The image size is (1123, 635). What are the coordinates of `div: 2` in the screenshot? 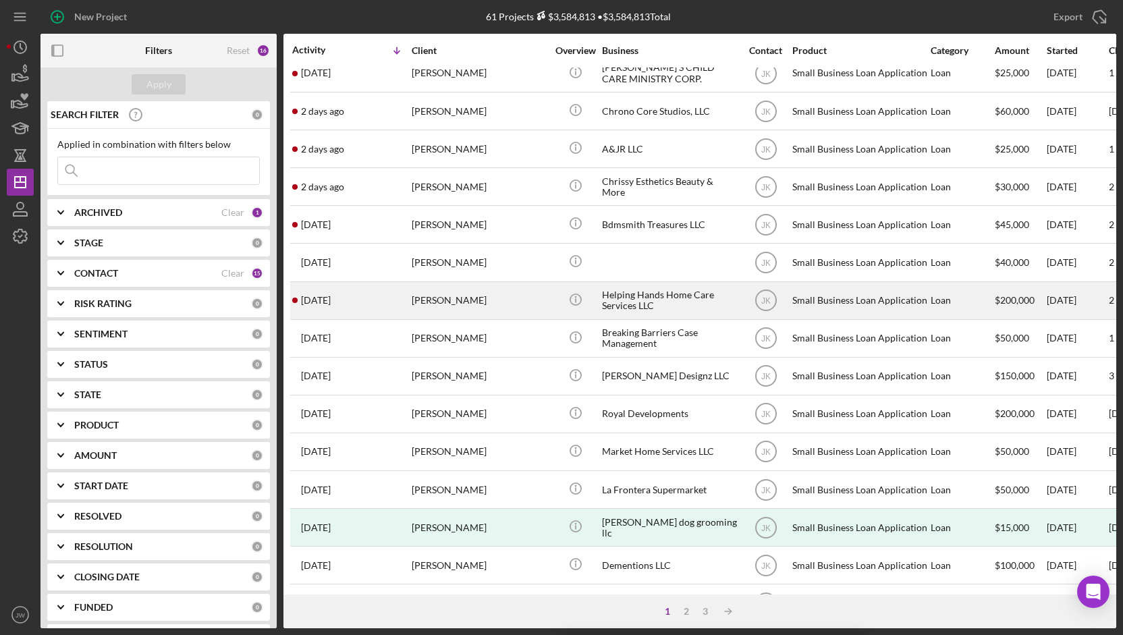 It's located at (686, 611).